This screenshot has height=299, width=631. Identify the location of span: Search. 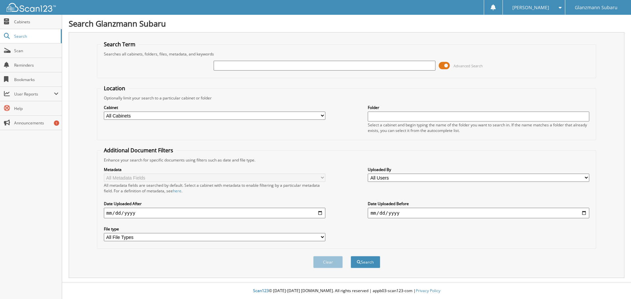
(36, 36).